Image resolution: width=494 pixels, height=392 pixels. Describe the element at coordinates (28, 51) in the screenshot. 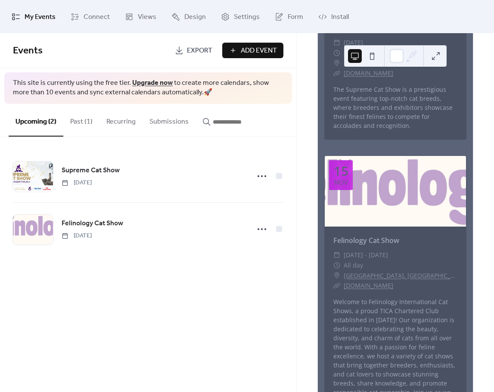

I see `span: Events` at that location.